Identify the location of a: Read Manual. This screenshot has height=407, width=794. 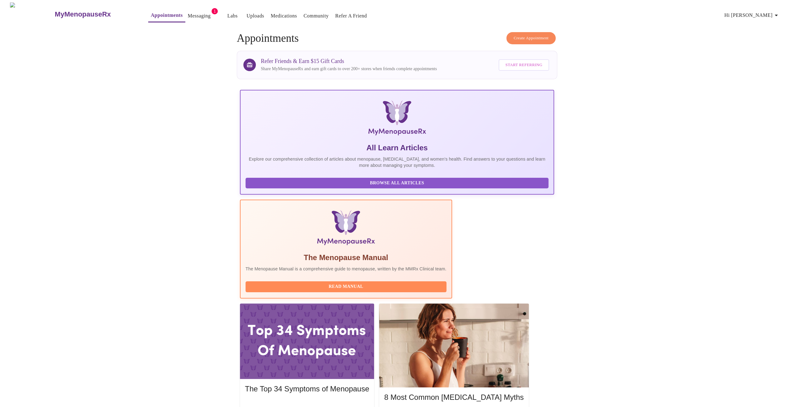
(346, 286).